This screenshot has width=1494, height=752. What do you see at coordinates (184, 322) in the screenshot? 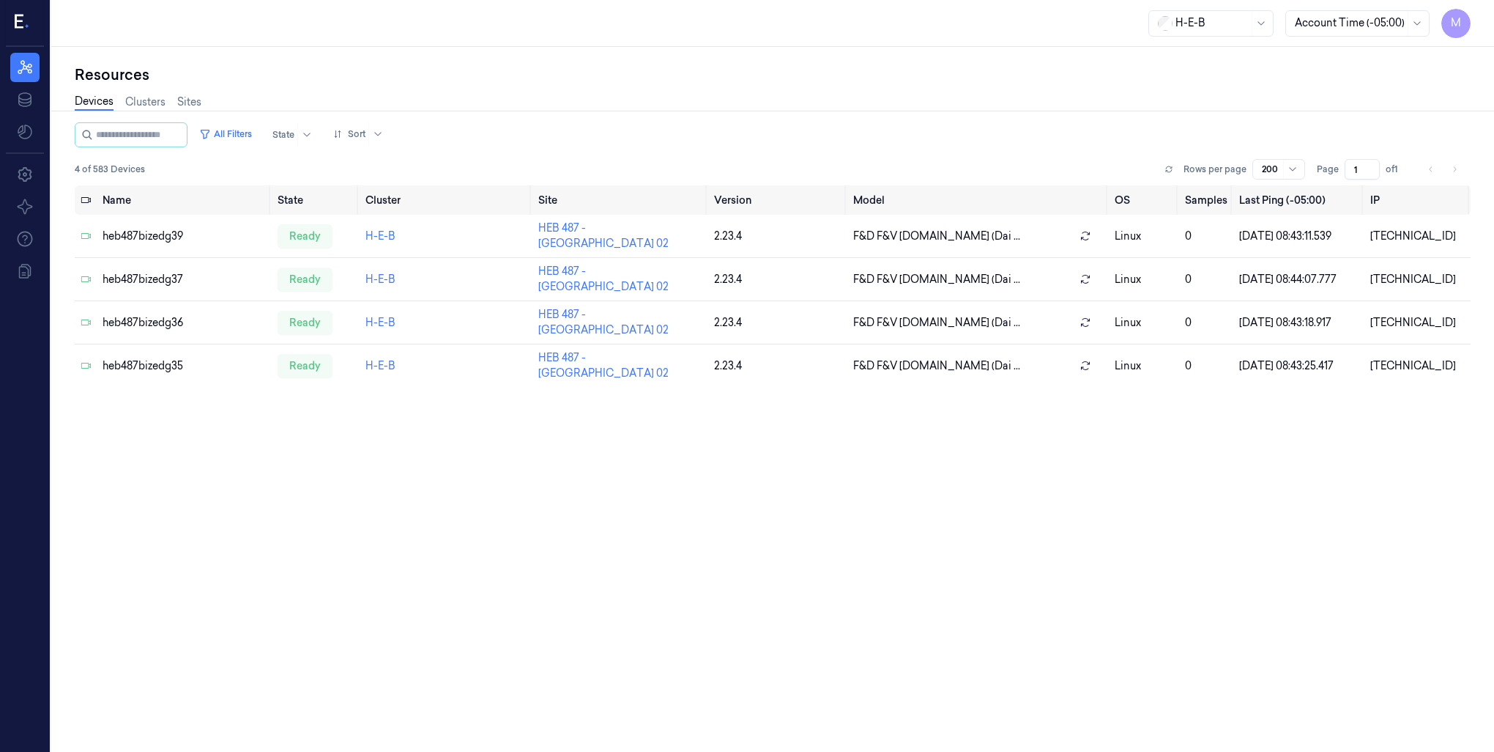
I see `div: heb487bizedg36` at bounding box center [184, 322].